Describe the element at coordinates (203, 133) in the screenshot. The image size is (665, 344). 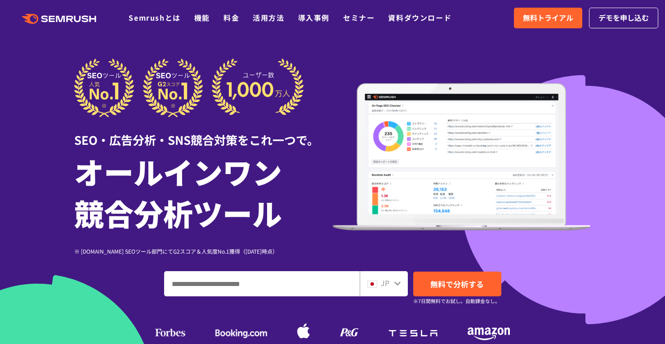
I see `div: SEO・広告分析・SNS競合対策をこれ一つで。` at that location.